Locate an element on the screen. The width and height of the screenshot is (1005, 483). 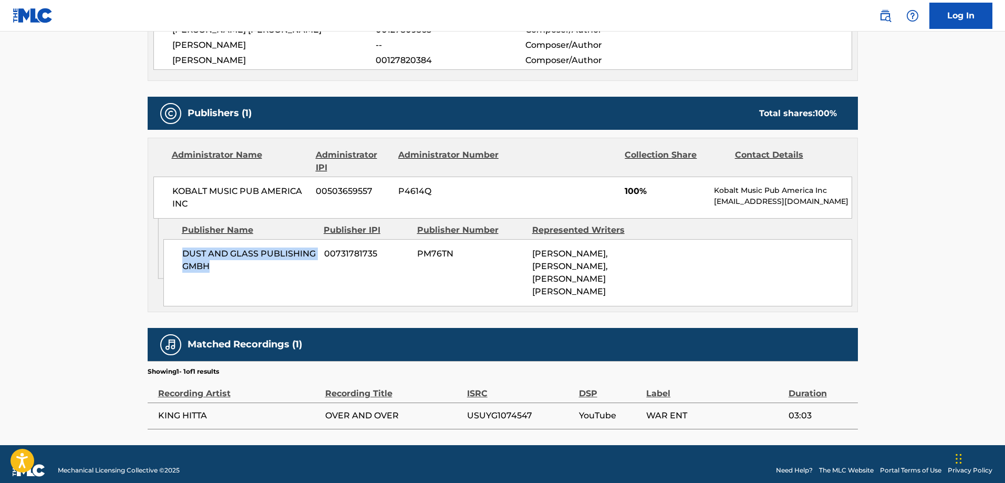
div: Drag is located at coordinates (958, 458).